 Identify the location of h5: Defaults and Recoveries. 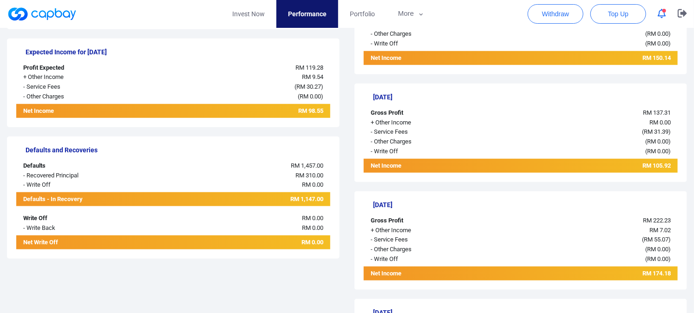
(178, 150).